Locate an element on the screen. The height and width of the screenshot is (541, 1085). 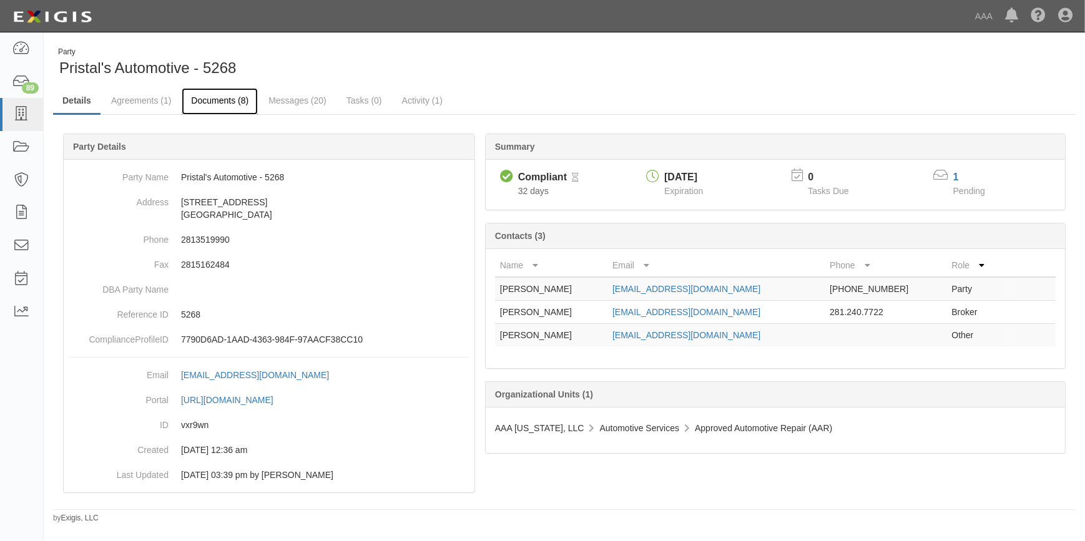
b: Organizational Units (1) is located at coordinates (544, 395).